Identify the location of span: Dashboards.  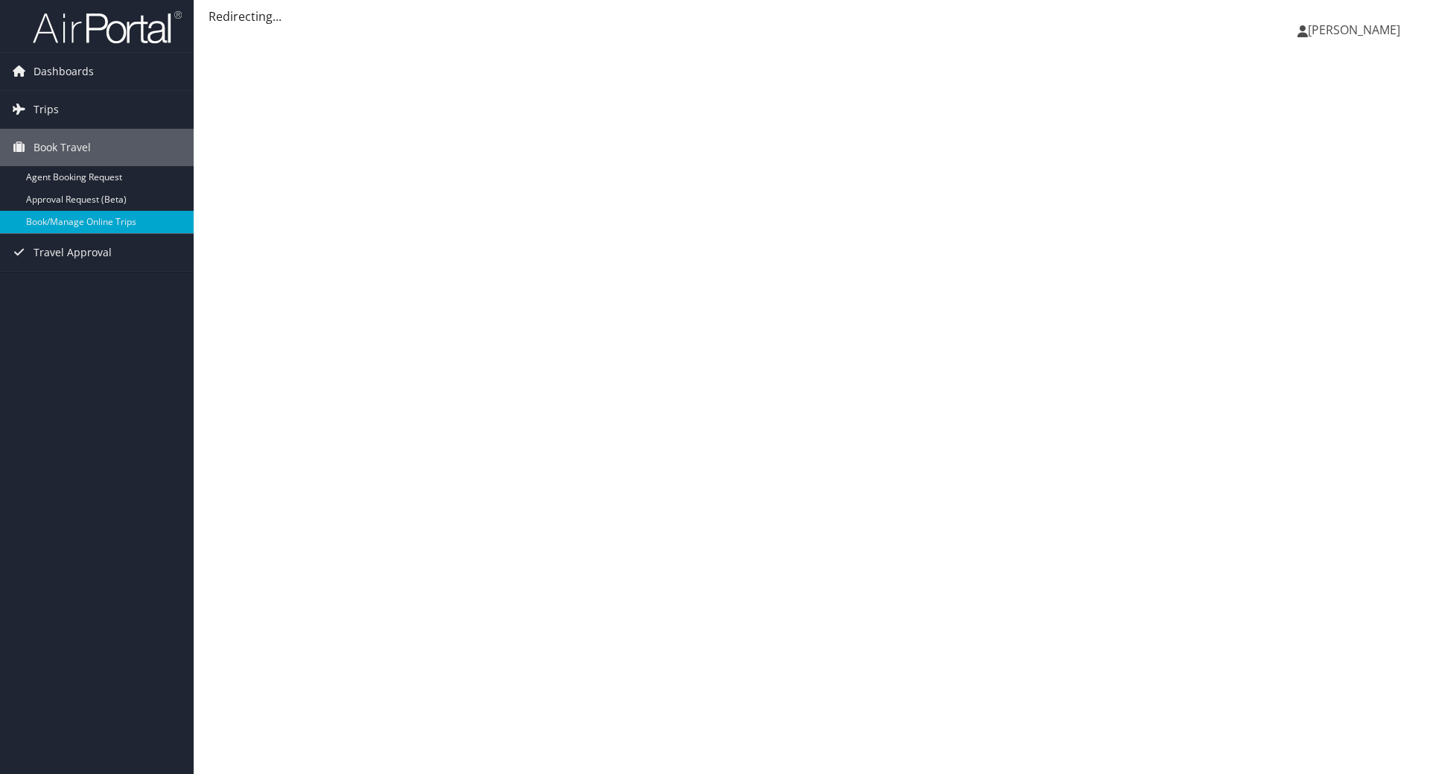
(63, 72).